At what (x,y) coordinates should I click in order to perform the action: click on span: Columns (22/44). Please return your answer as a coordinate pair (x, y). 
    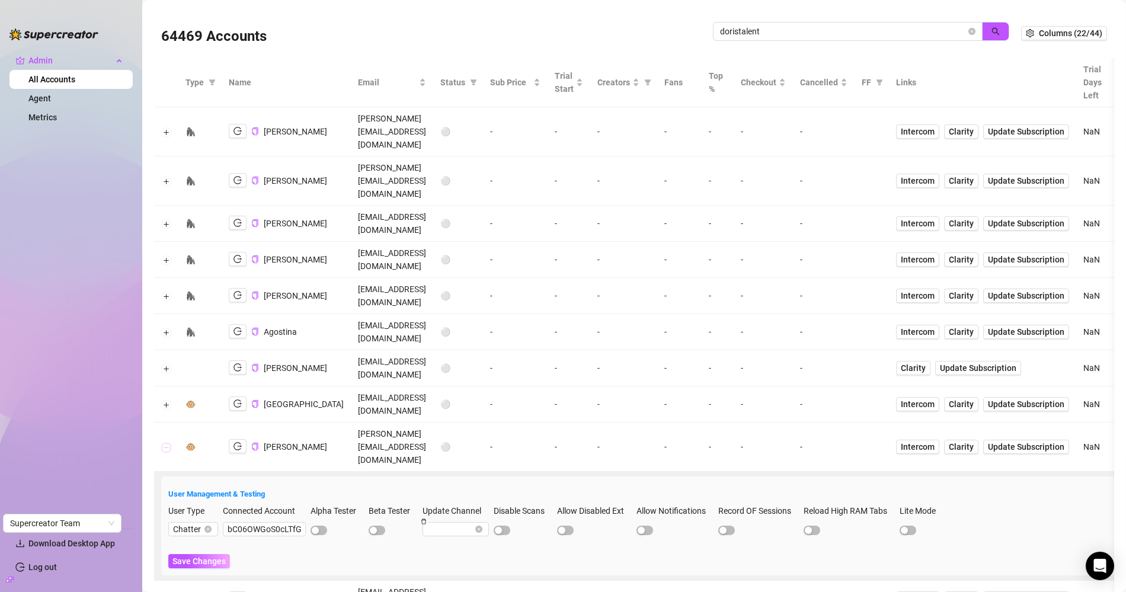
    Looking at the image, I should click on (1071, 33).